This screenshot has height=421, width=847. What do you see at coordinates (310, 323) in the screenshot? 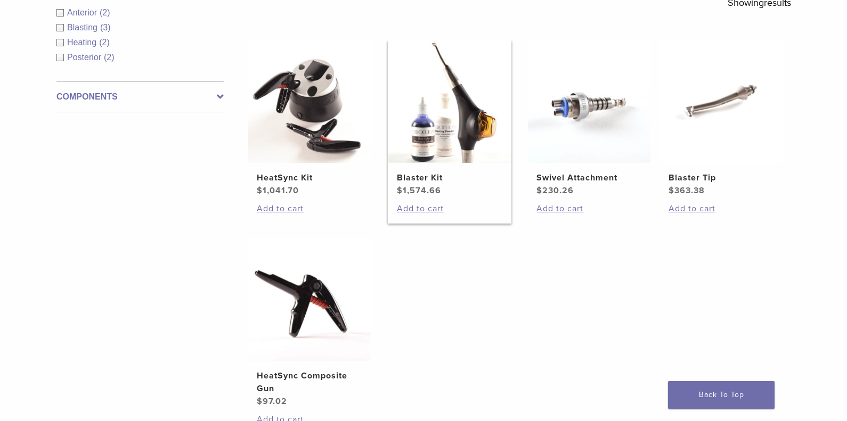
I see `a: HeatSync Composite GunHeatSync Composite Gun $97.02` at bounding box center [310, 323].